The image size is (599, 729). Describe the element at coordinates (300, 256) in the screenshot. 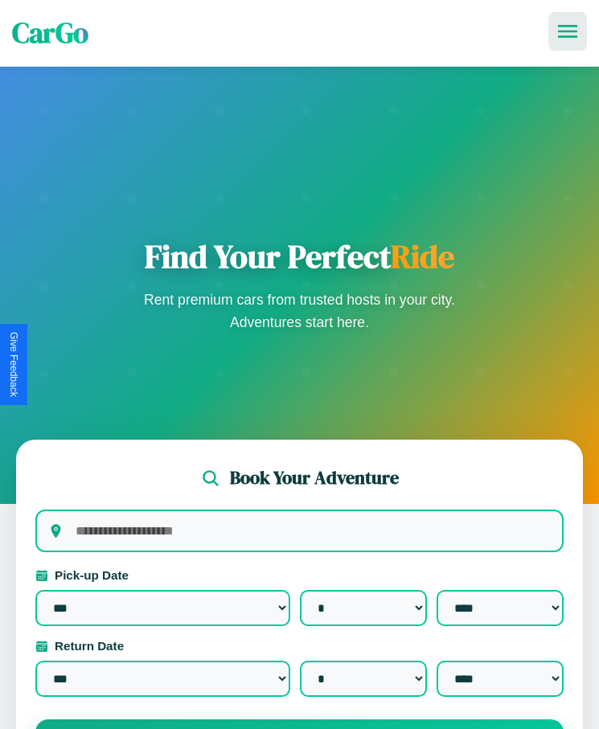

I see `h1: Find Your Perfect` at that location.